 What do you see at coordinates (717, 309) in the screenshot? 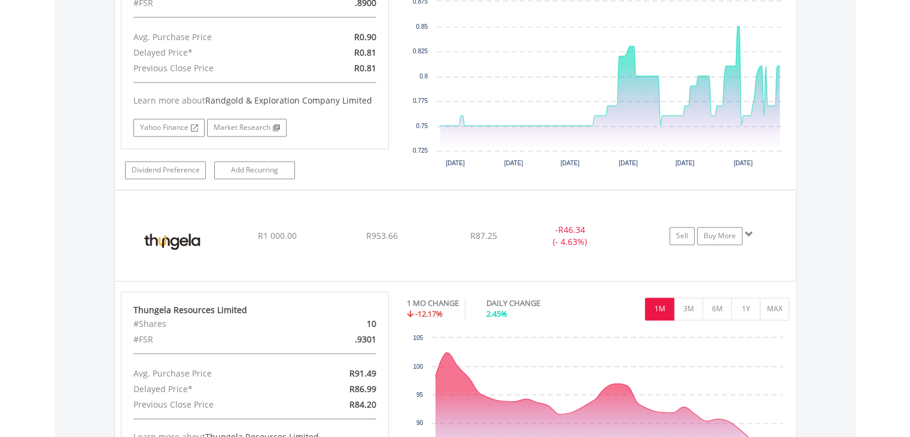
I see `button: 6M` at bounding box center [717, 309].